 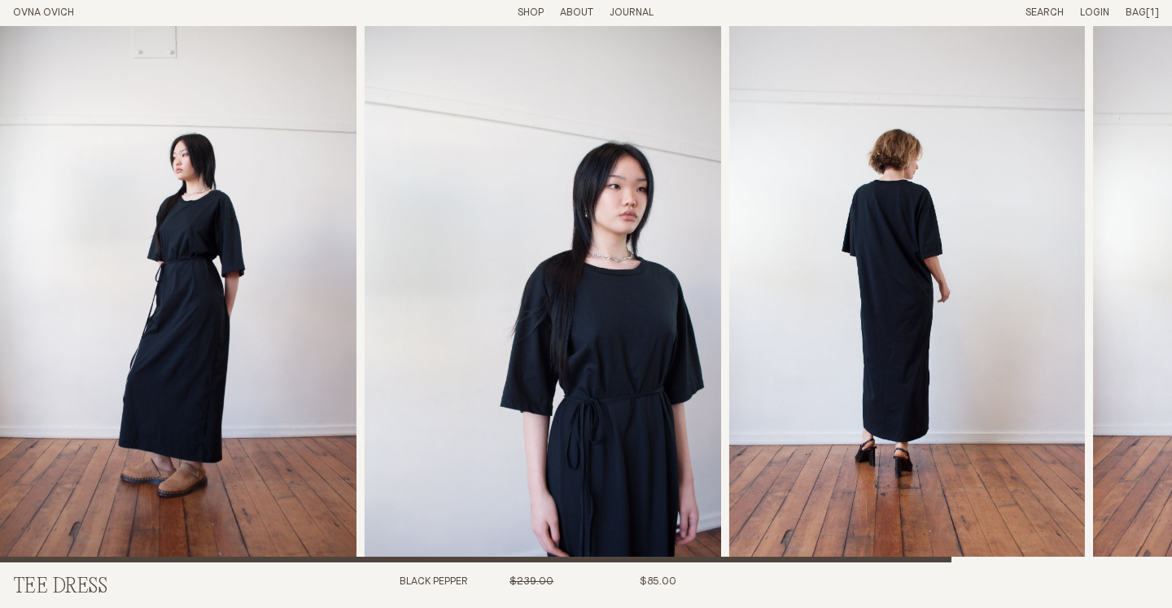 What do you see at coordinates (543, 294) in the screenshot?
I see `div: 2 / 4` at bounding box center [543, 294].